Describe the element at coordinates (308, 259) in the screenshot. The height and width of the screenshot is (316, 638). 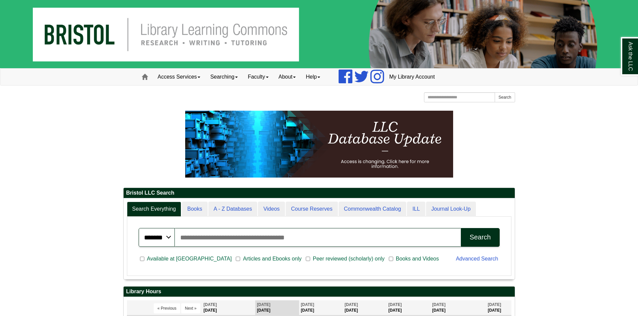
I see `input: Peer reviewed (scholarly) only` at that location.